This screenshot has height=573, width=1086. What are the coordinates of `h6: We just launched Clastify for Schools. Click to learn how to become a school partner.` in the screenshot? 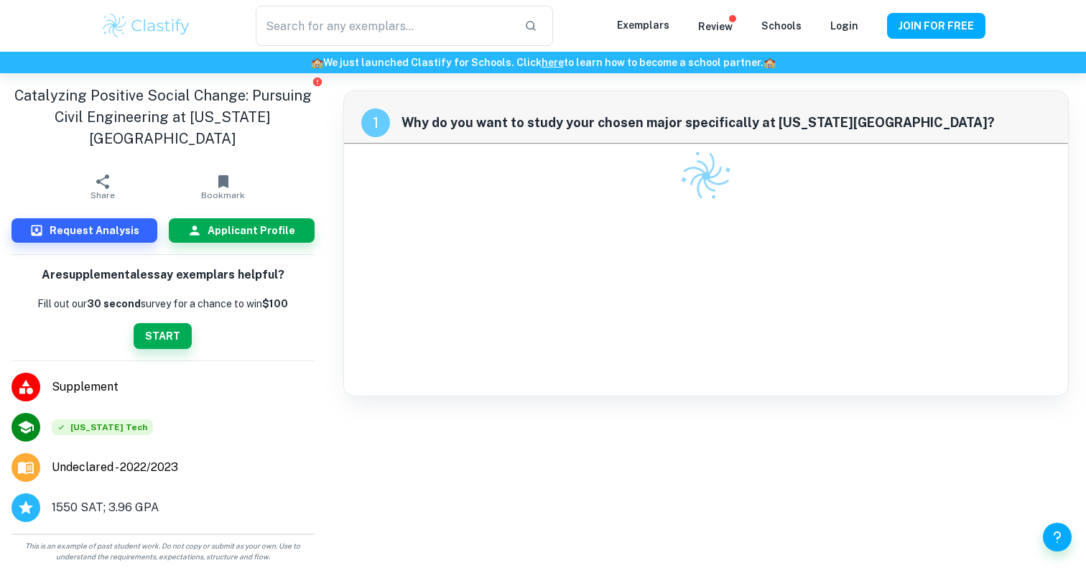 It's located at (543, 63).